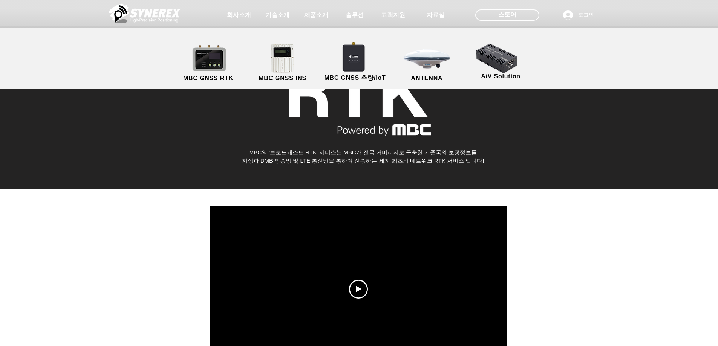 The image size is (718, 346). What do you see at coordinates (208, 78) in the screenshot?
I see `span: MBC GNSS RTK` at bounding box center [208, 78].